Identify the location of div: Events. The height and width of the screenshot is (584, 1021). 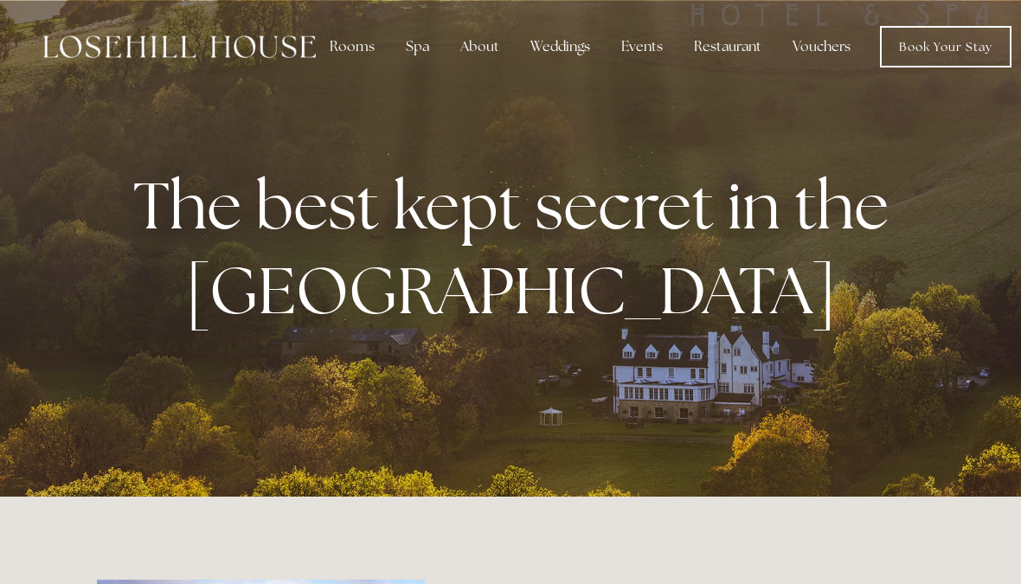
(642, 47).